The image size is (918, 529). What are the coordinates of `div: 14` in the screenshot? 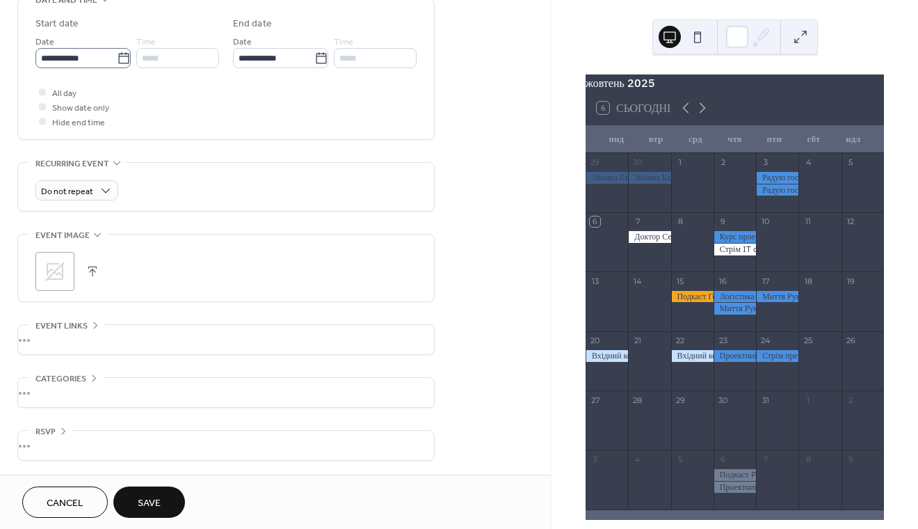 It's located at (637, 280).